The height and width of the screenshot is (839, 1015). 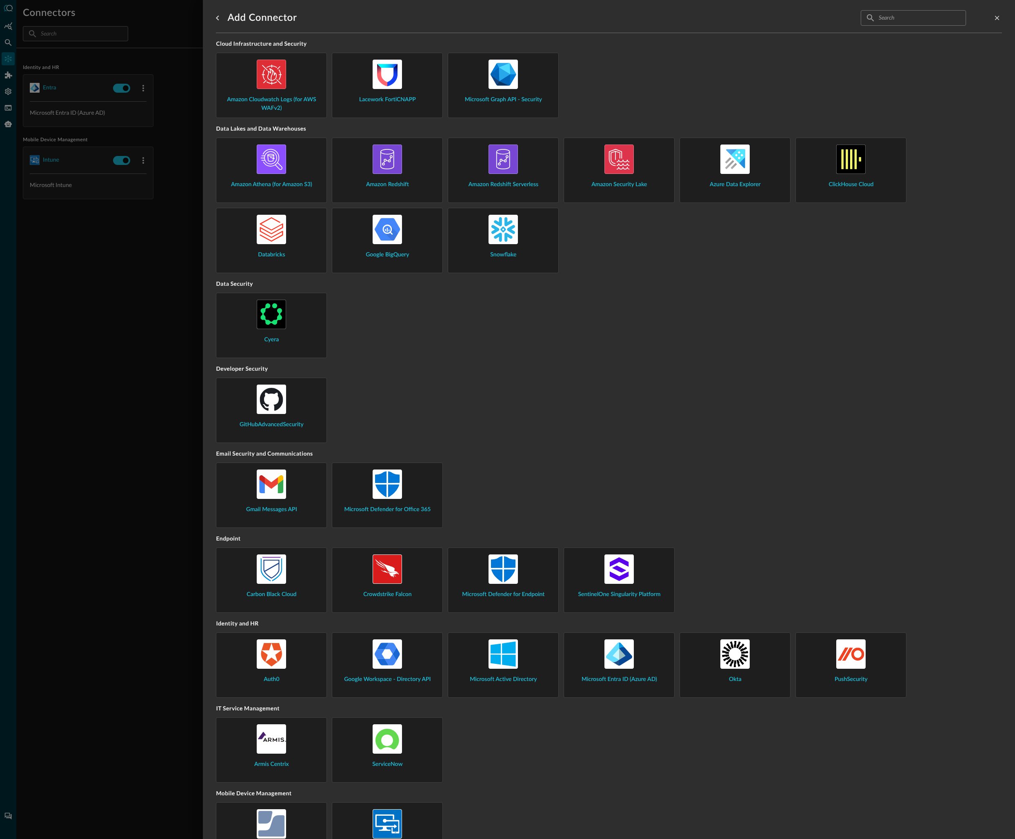 What do you see at coordinates (619, 594) in the screenshot?
I see `span: SentinelOne Singularity Platform` at bounding box center [619, 594].